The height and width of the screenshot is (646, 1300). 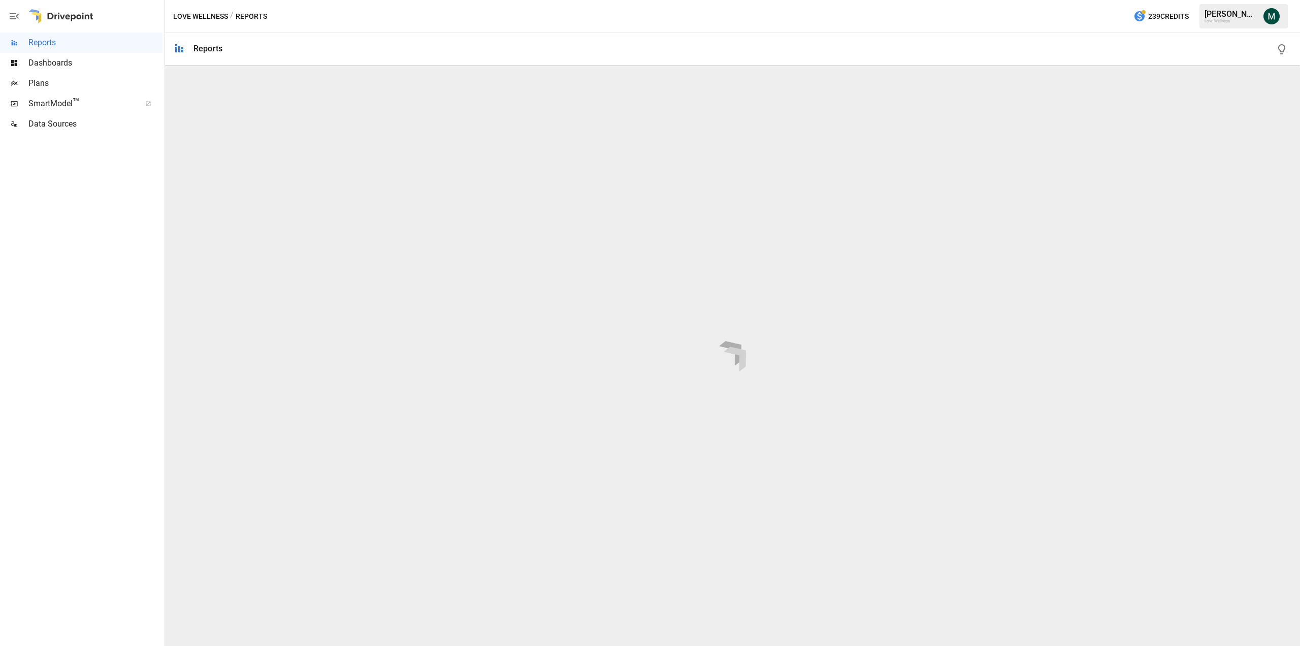 I want to click on div: Reports, so click(x=208, y=48).